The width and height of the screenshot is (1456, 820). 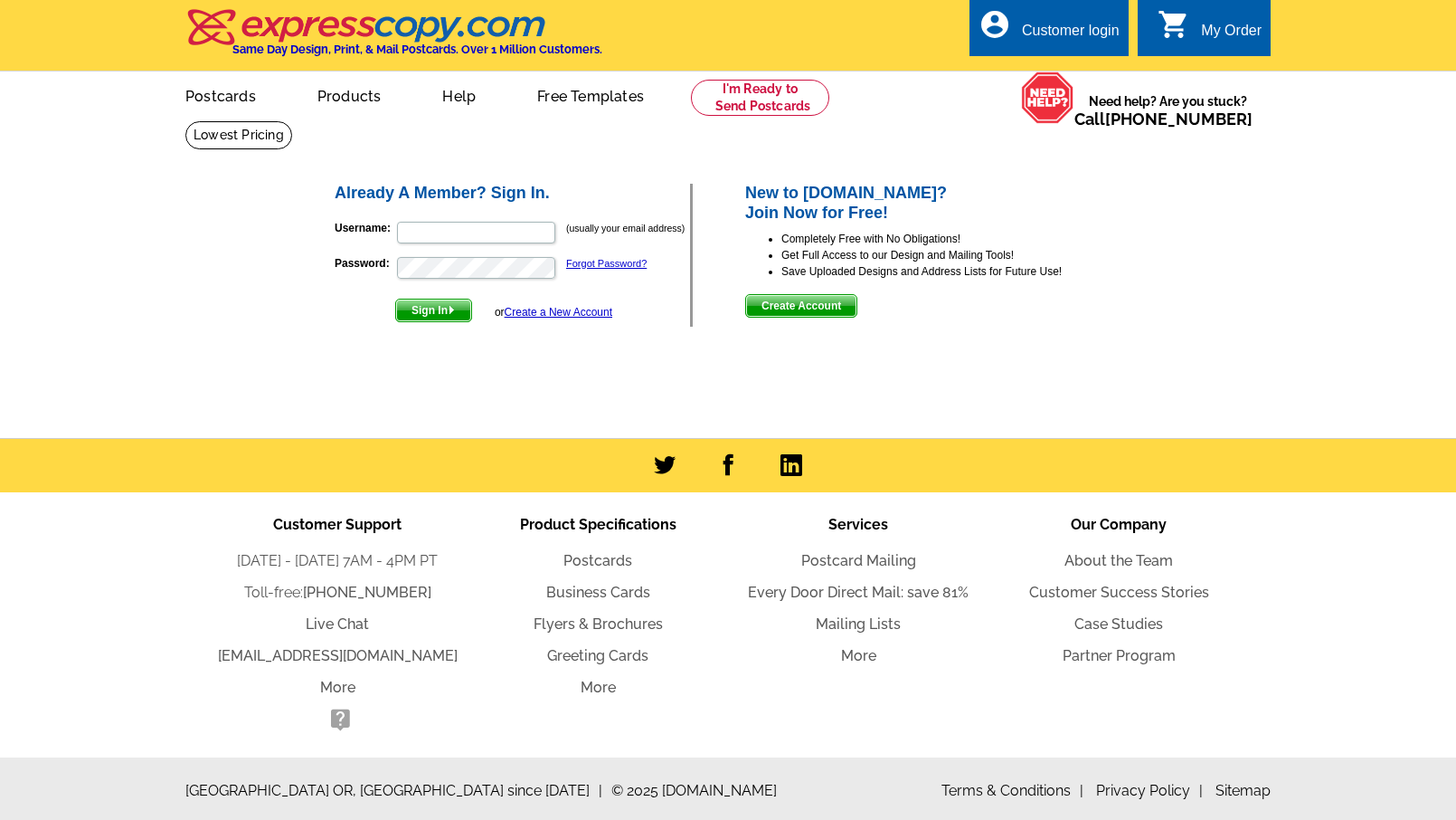 What do you see at coordinates (451, 309) in the screenshot?
I see `img: button-next-arrow-white.png` at bounding box center [451, 309].